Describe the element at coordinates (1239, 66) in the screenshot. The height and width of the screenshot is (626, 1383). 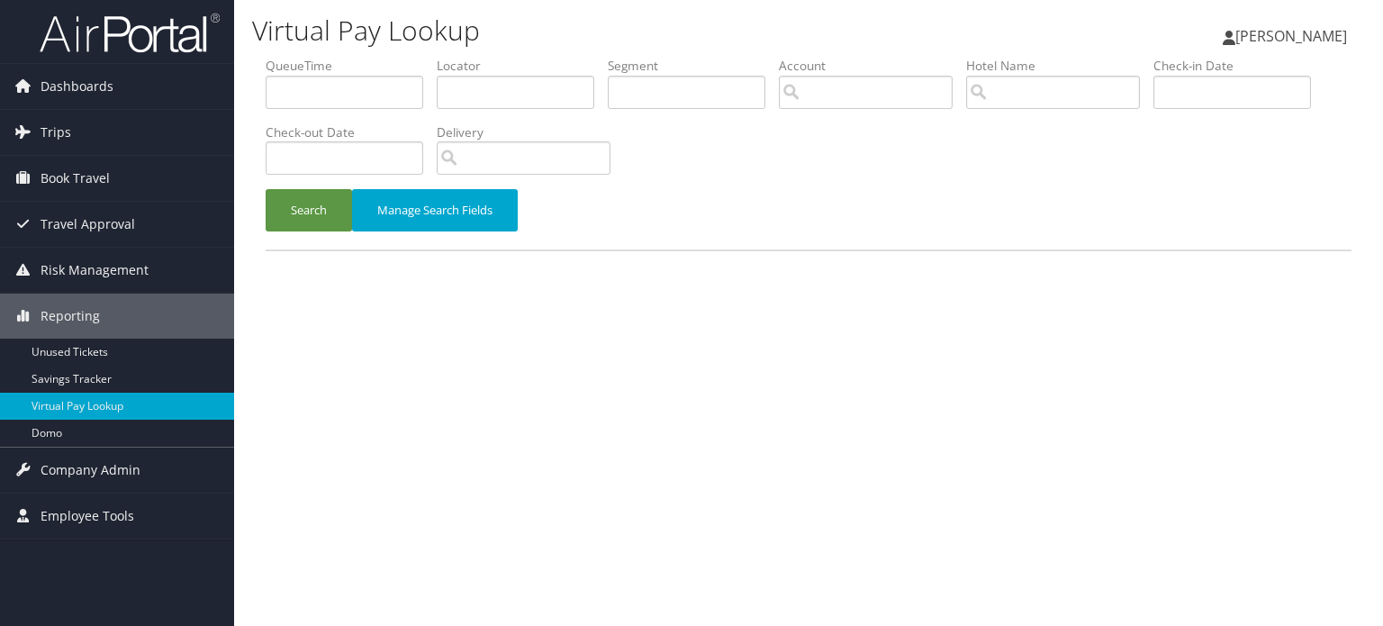
I see `label: Check-in Date` at that location.